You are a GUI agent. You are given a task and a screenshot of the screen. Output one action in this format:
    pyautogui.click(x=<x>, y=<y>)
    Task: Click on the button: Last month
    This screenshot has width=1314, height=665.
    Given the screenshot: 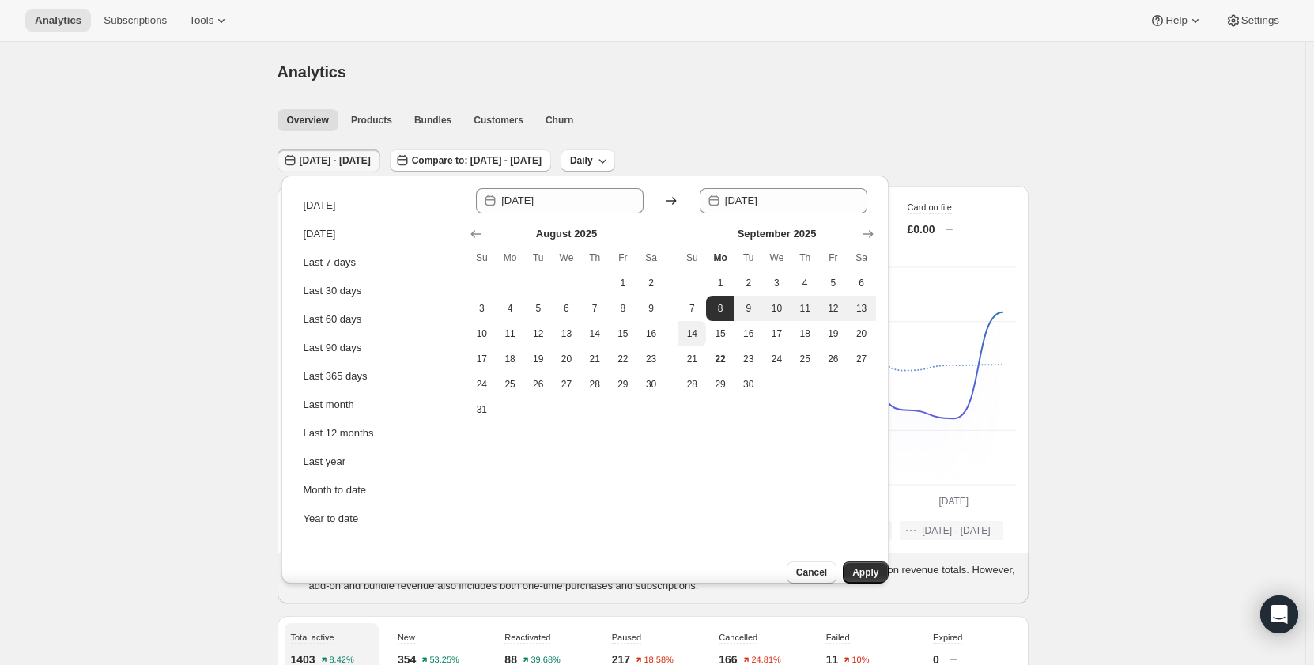 What is the action you would take?
    pyautogui.click(x=378, y=405)
    